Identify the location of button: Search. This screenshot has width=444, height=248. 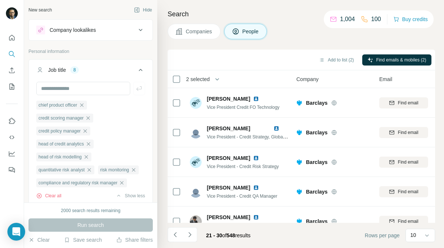
(12, 54).